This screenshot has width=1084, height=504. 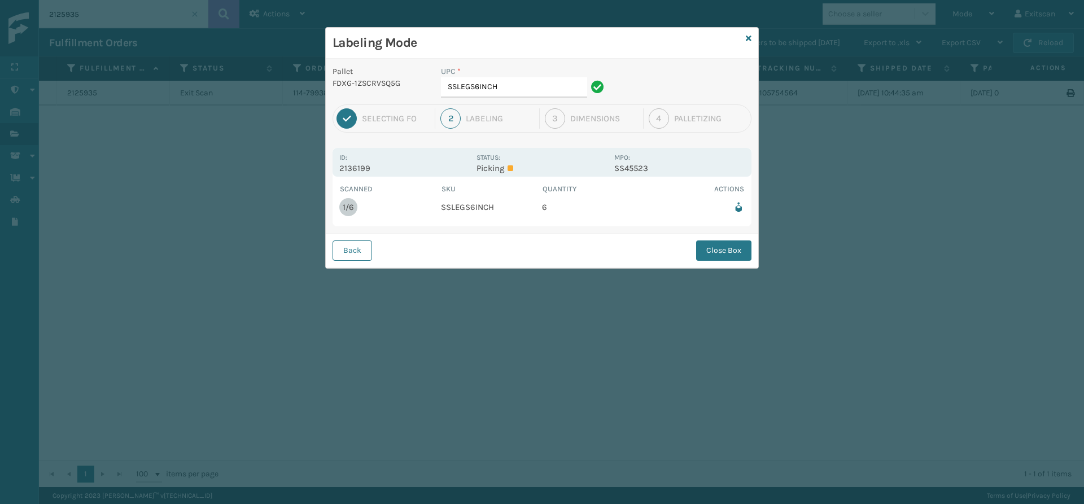 What do you see at coordinates (537, 43) in the screenshot?
I see `h3: Labeling Mode` at bounding box center [537, 43].